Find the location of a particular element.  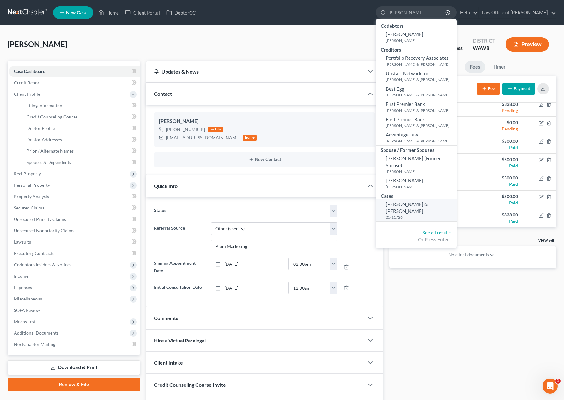

a: Download & Print is located at coordinates (74, 367).